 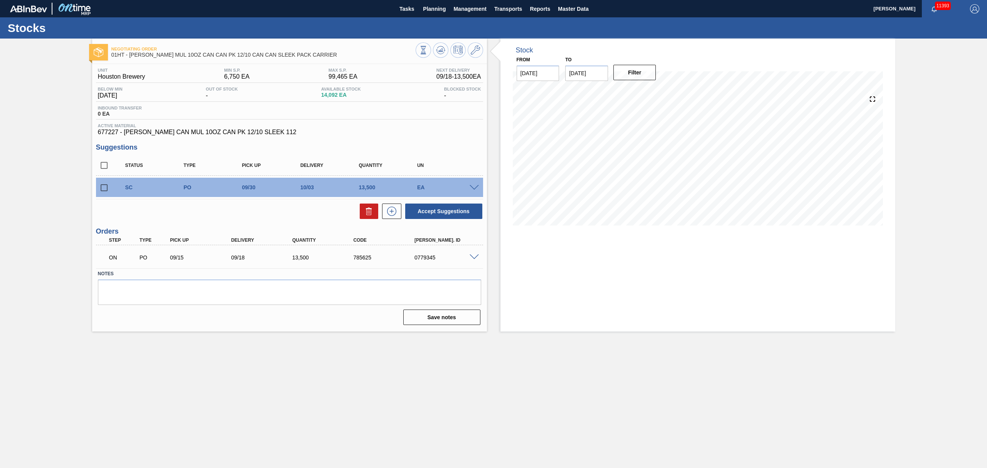 I want to click on span: Inbound Transfer, so click(x=120, y=108).